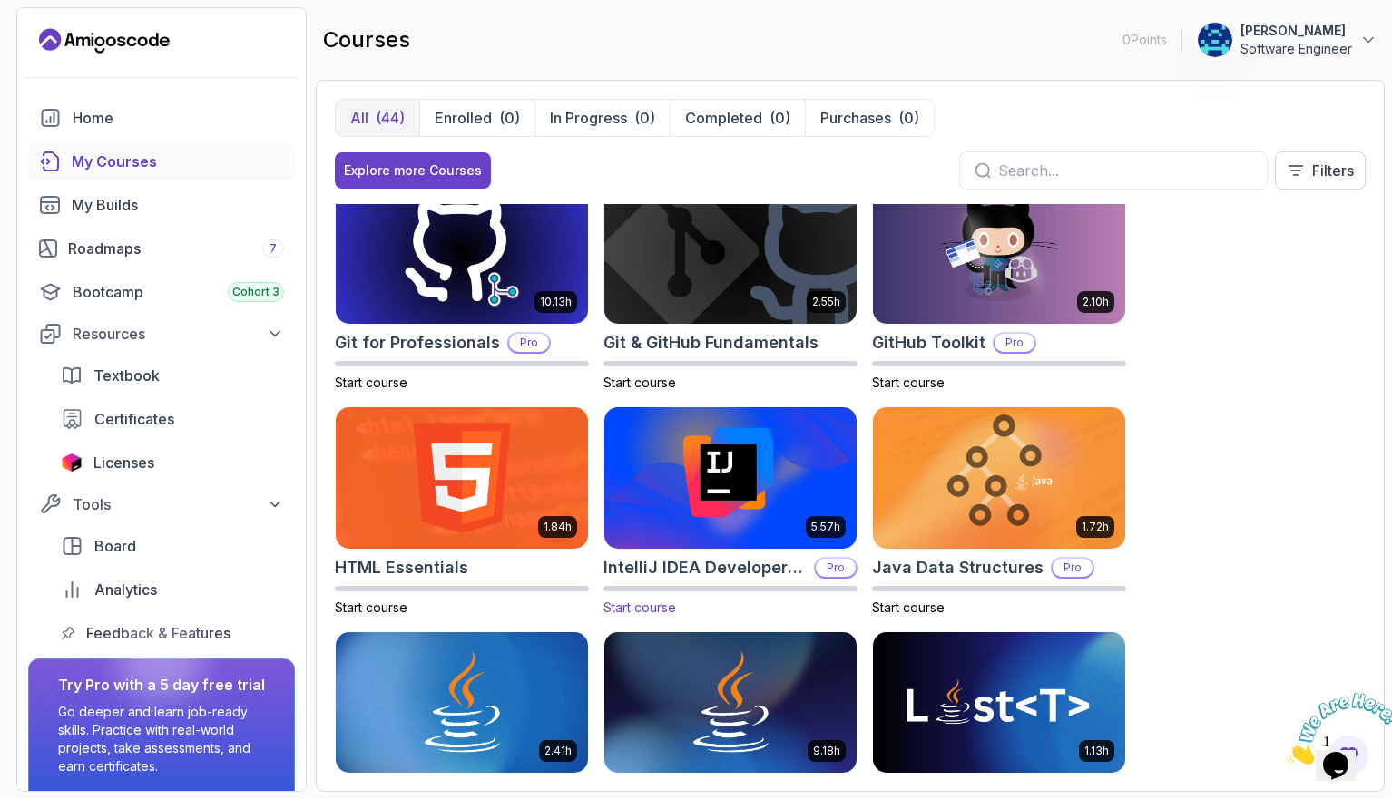 This screenshot has width=1392, height=799. Describe the element at coordinates (161, 118) in the screenshot. I see `a: home` at that location.